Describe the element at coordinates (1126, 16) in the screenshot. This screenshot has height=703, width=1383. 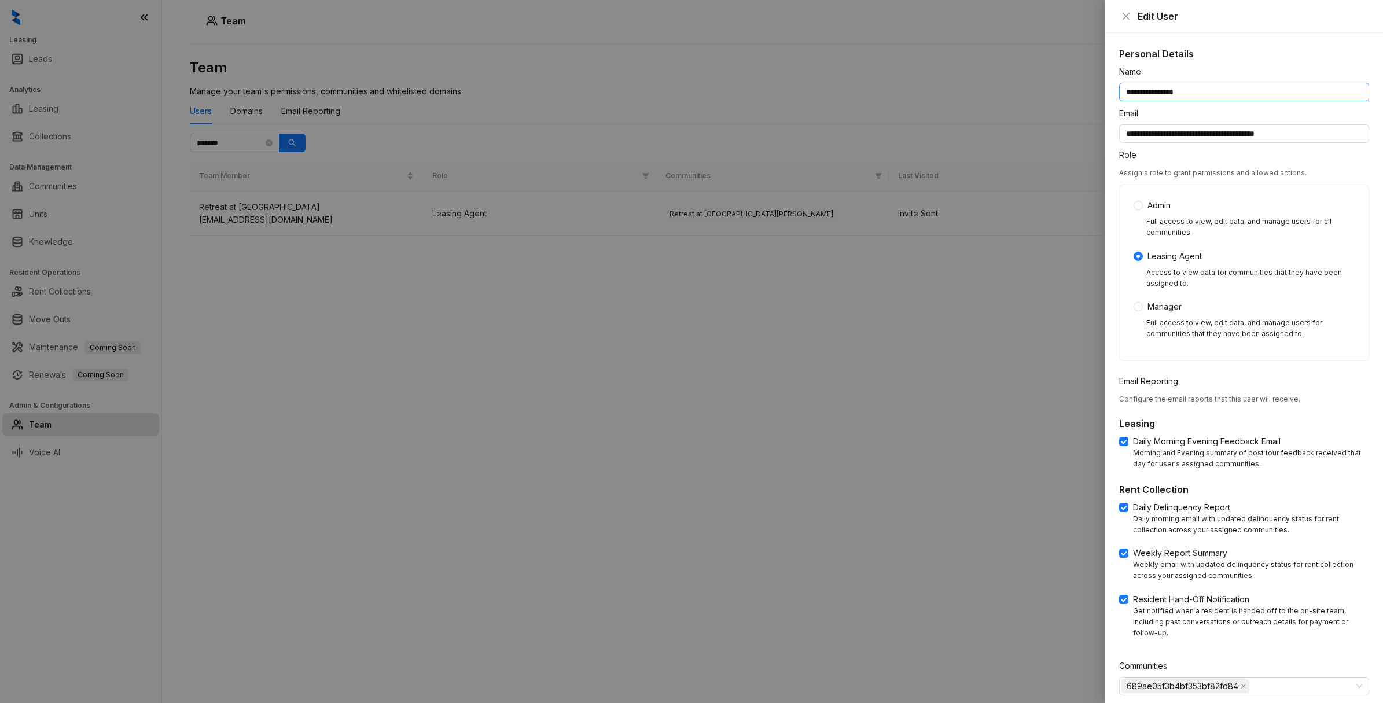
I see `button: Close` at that location.